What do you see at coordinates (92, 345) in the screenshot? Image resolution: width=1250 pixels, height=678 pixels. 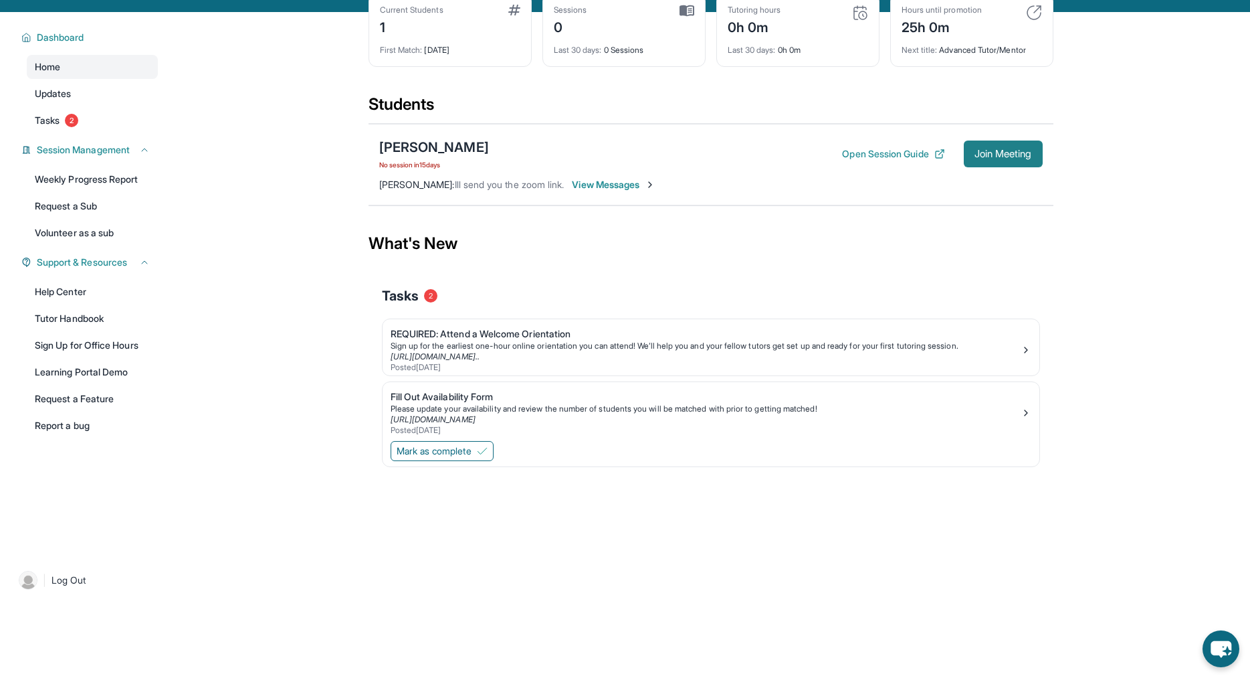 I see `a: Sign Up for Office Hours` at bounding box center [92, 345].